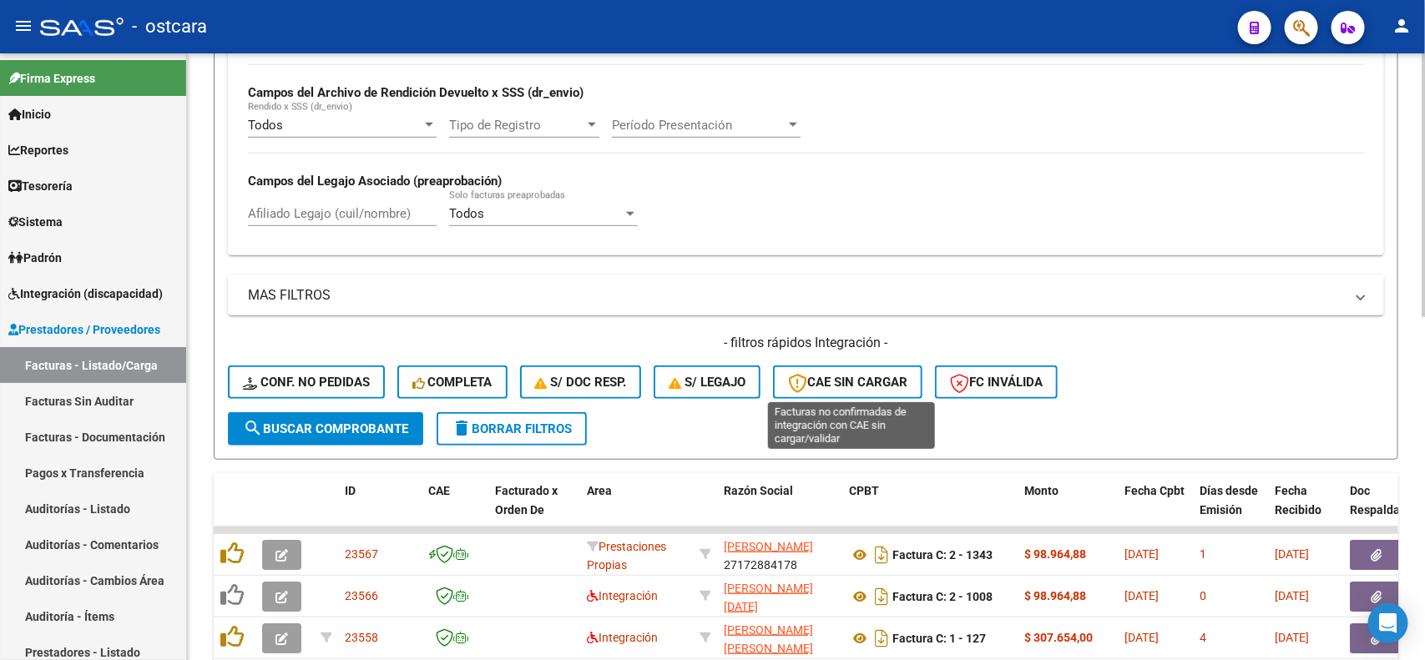  I want to click on datatable-header-cell: CPBT, so click(930, 510).